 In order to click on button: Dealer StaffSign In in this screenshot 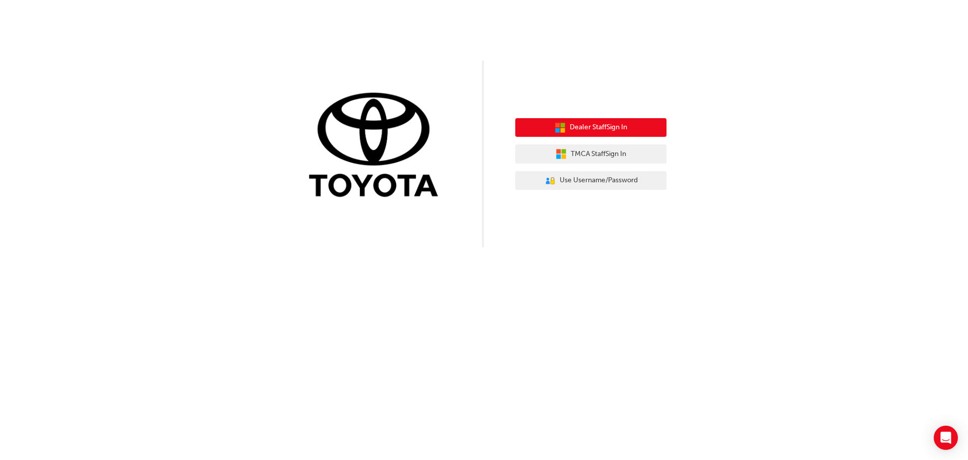, I will do `click(591, 128)`.